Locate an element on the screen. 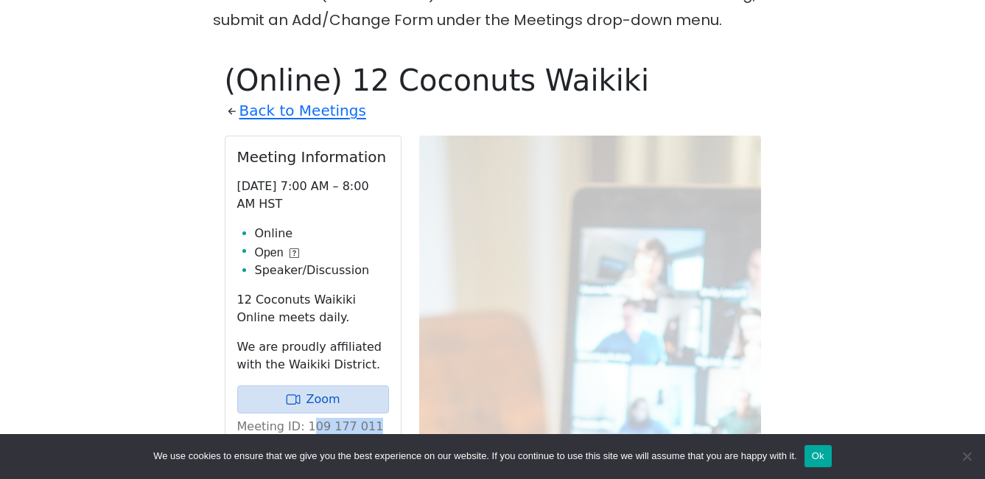 This screenshot has height=479, width=985. a: Zoom is located at coordinates (313, 399).